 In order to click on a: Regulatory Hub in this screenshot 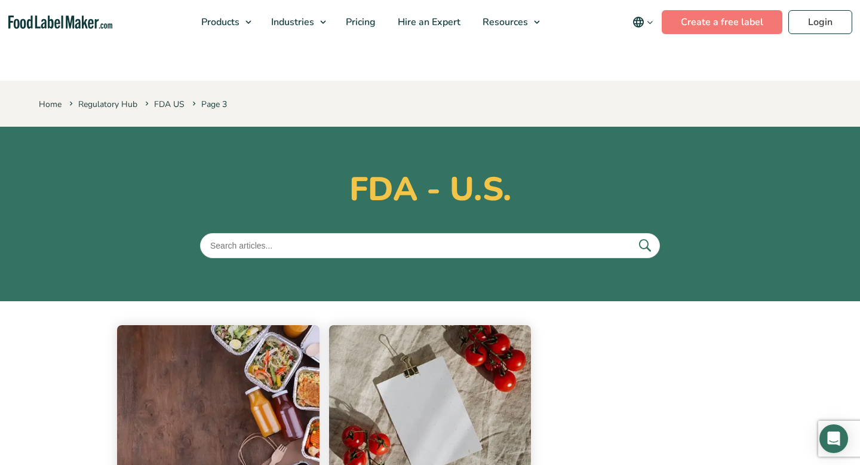, I will do `click(108, 104)`.